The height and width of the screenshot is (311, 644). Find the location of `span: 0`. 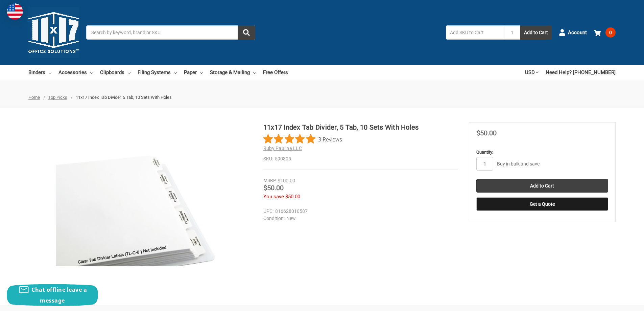

span: 0 is located at coordinates (610, 32).